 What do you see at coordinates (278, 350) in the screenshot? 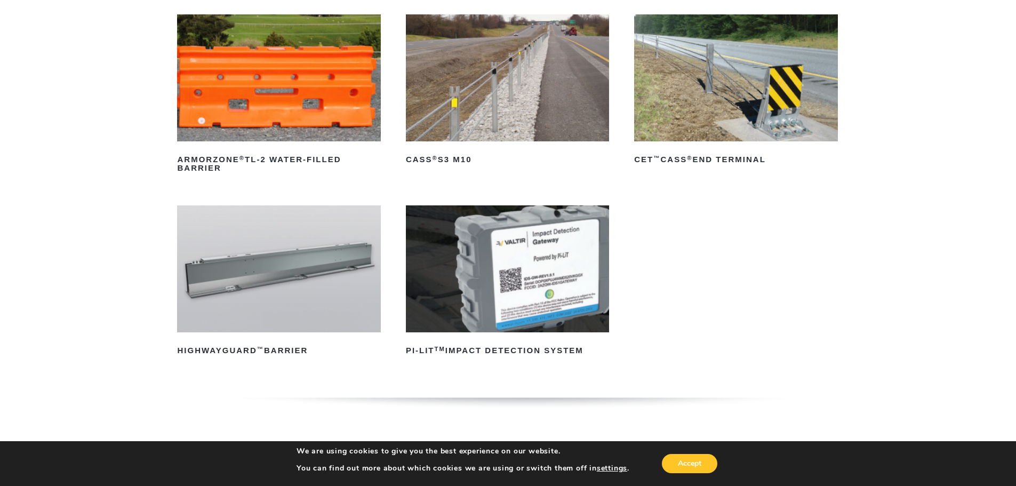
I see `h2: HighwayGuard Barrier` at bounding box center [278, 350].